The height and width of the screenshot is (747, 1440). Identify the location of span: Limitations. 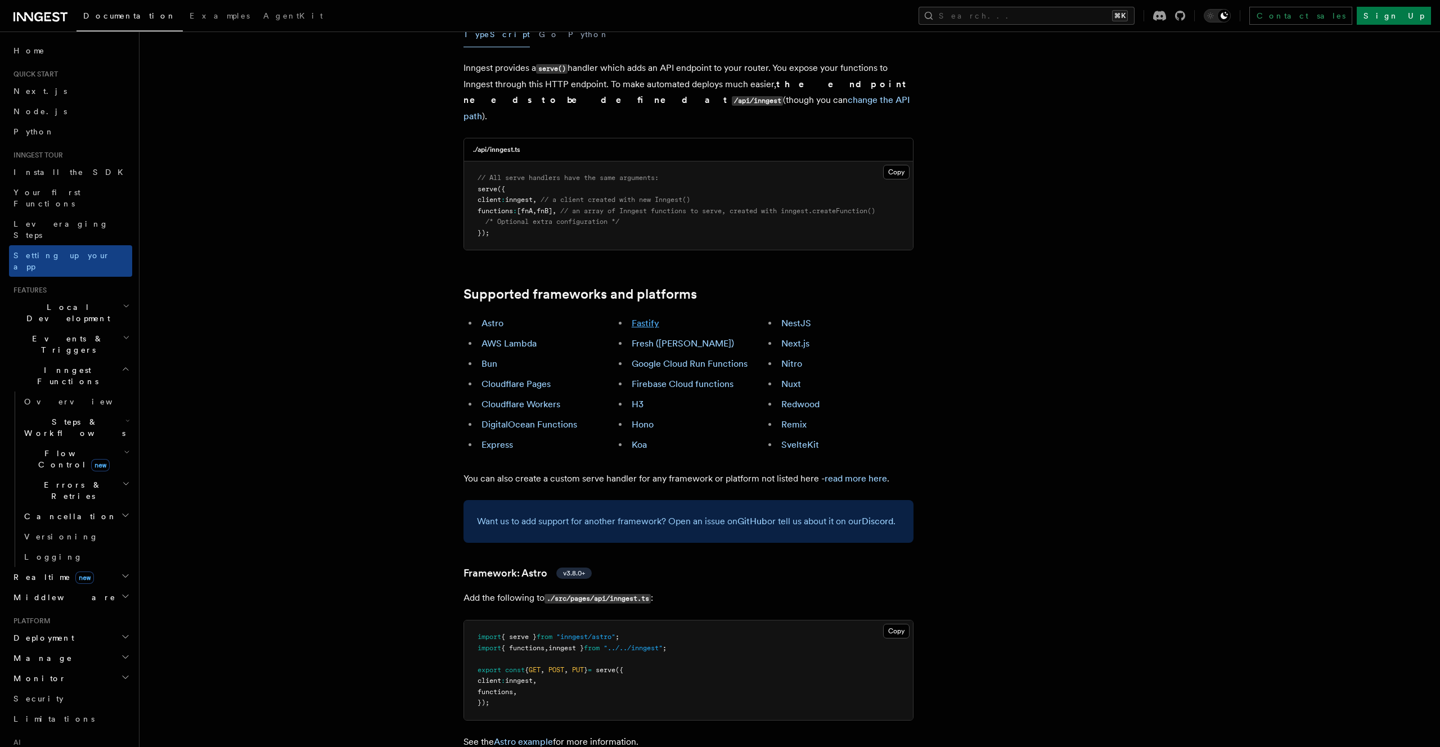
(54, 719).